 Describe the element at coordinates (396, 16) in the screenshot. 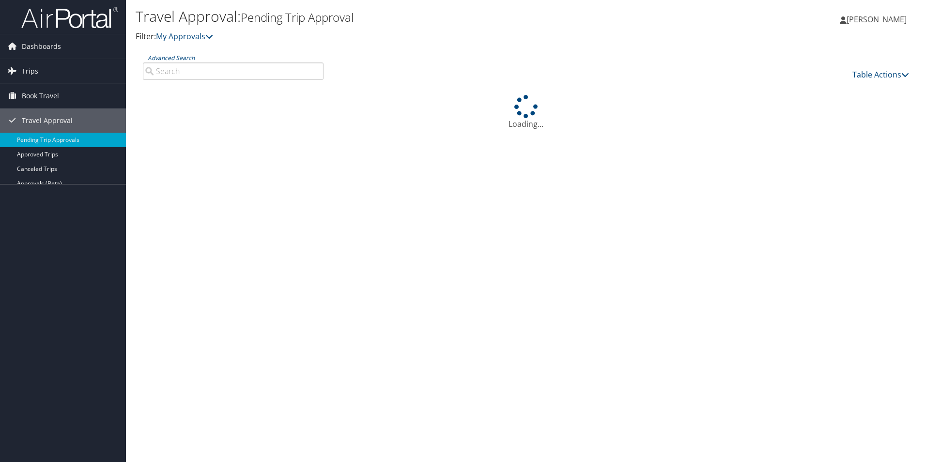

I see `h1: Travel Approval:` at that location.